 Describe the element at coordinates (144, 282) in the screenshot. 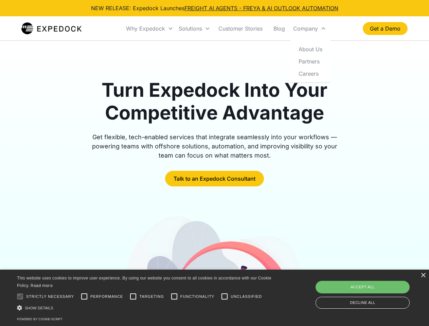

I see `span: This website uses cookies to improve user experience. By using our website you consent to all coo...` at that location.